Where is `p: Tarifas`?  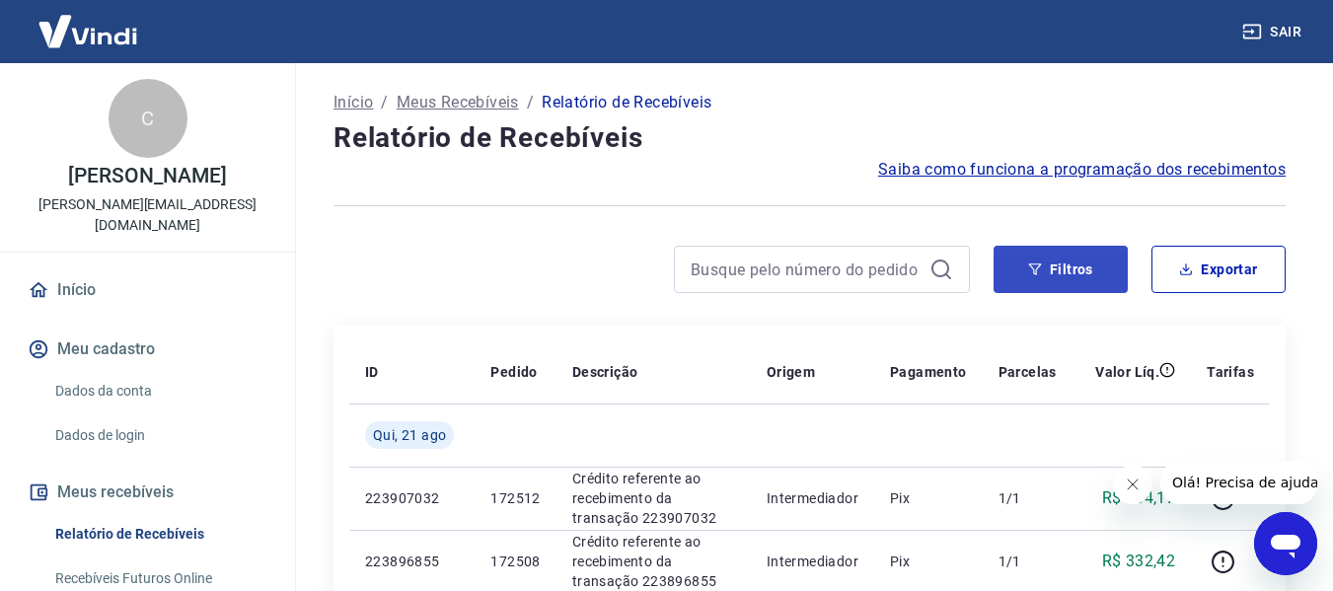
p: Tarifas is located at coordinates (1230, 372).